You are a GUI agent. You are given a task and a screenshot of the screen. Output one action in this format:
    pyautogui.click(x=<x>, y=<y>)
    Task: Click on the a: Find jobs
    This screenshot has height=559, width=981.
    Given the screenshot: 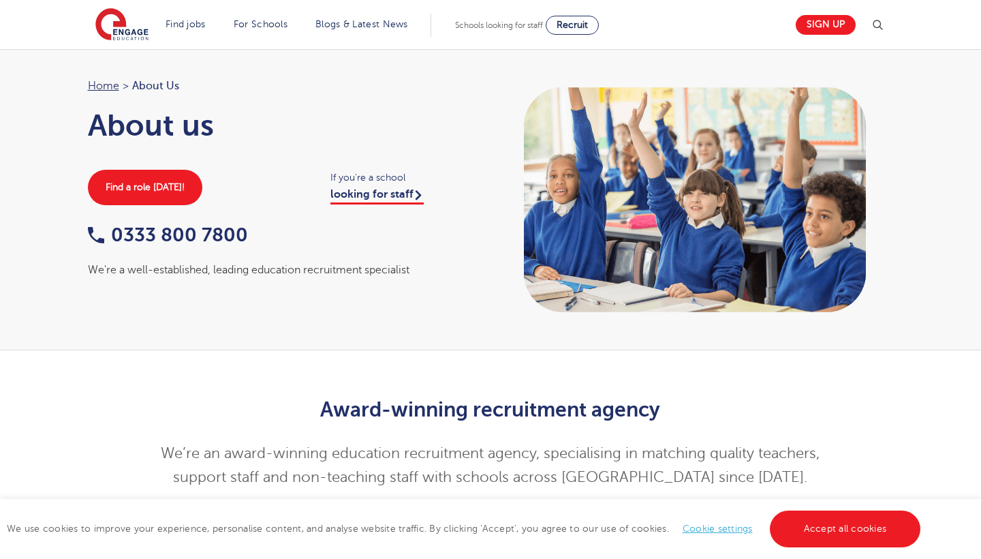 What is the action you would take?
    pyautogui.click(x=185, y=24)
    